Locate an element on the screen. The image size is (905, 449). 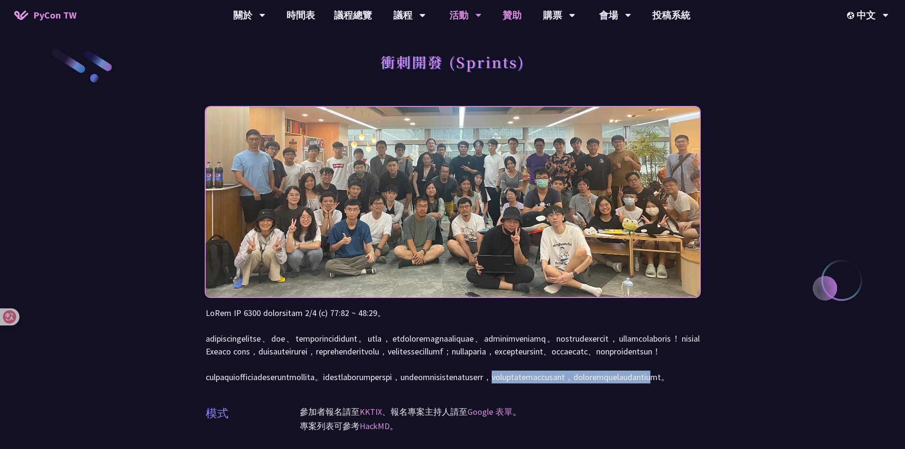
p: 參加者報名請至 、報名專案主持人請至 。 is located at coordinates (500, 412).